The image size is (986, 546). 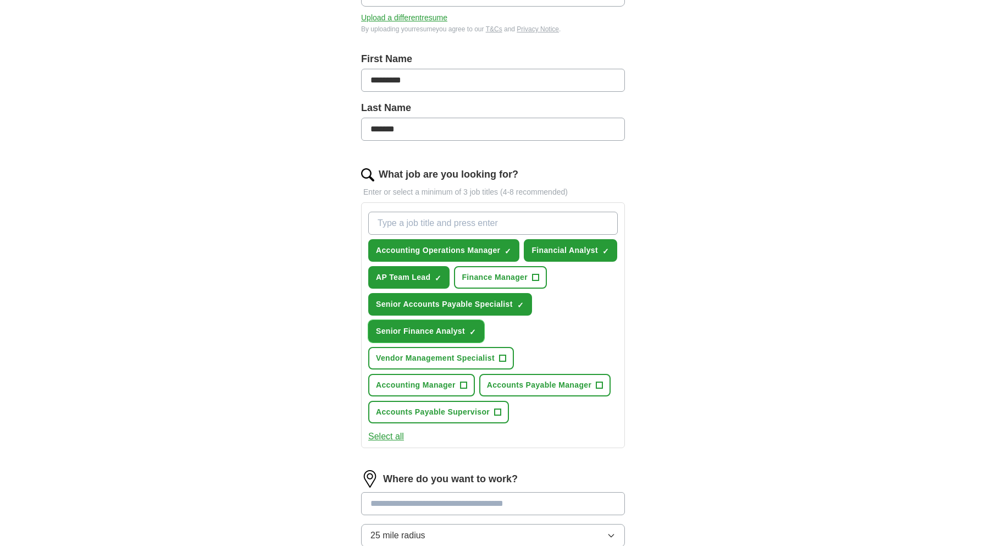 What do you see at coordinates (404, 18) in the screenshot?
I see `button: Upload a differentresume` at bounding box center [404, 18].